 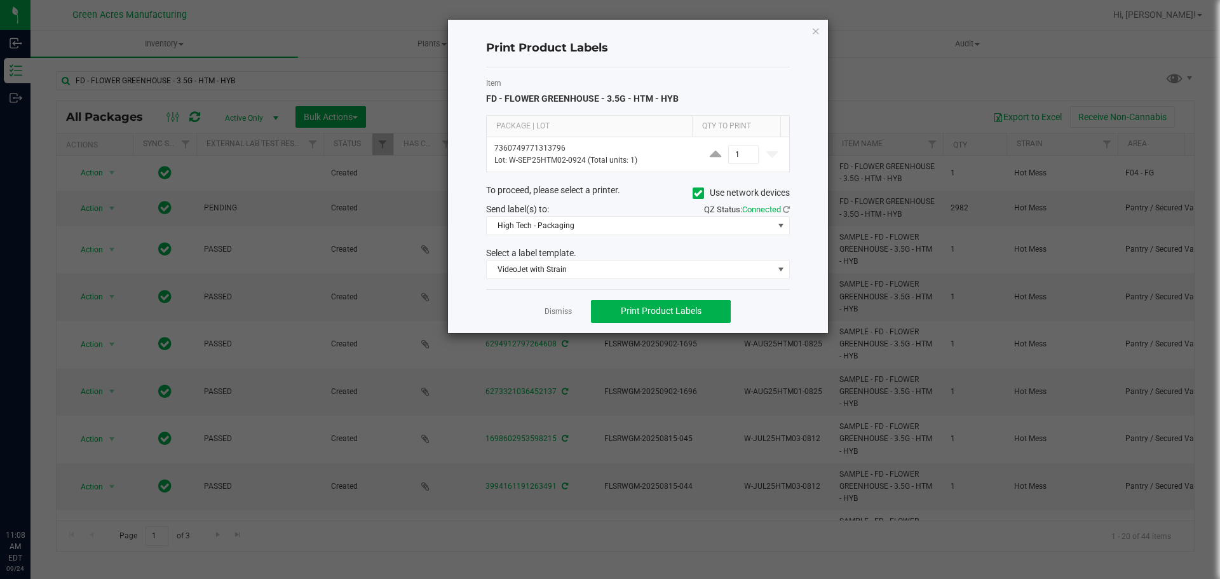 I want to click on div: Select a label template., so click(x=638, y=253).